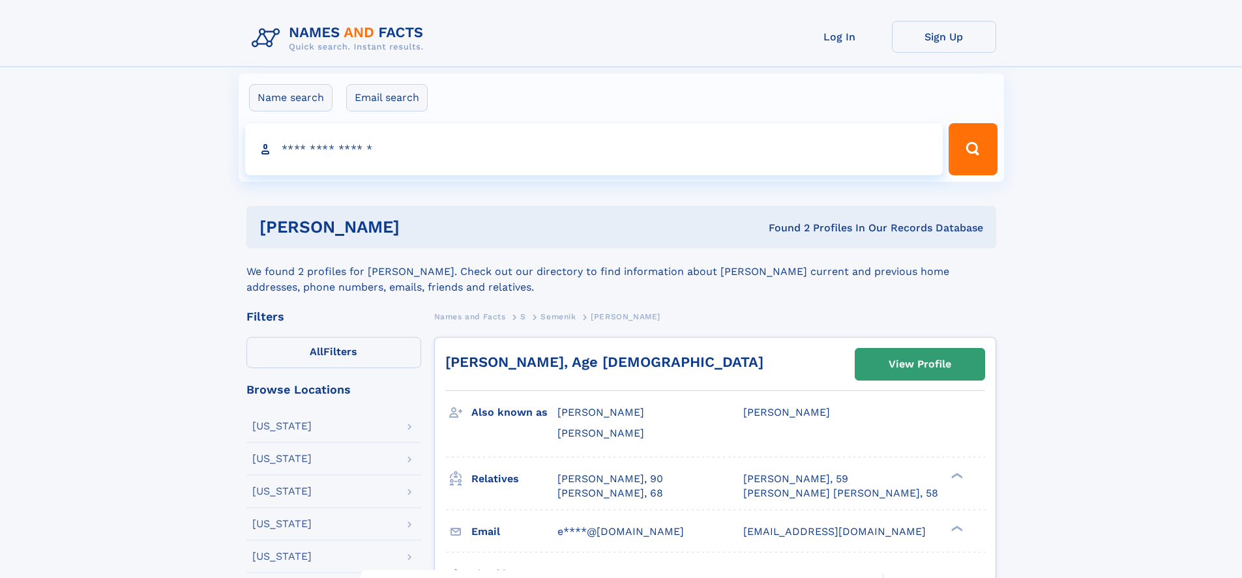  I want to click on a: Log In, so click(840, 37).